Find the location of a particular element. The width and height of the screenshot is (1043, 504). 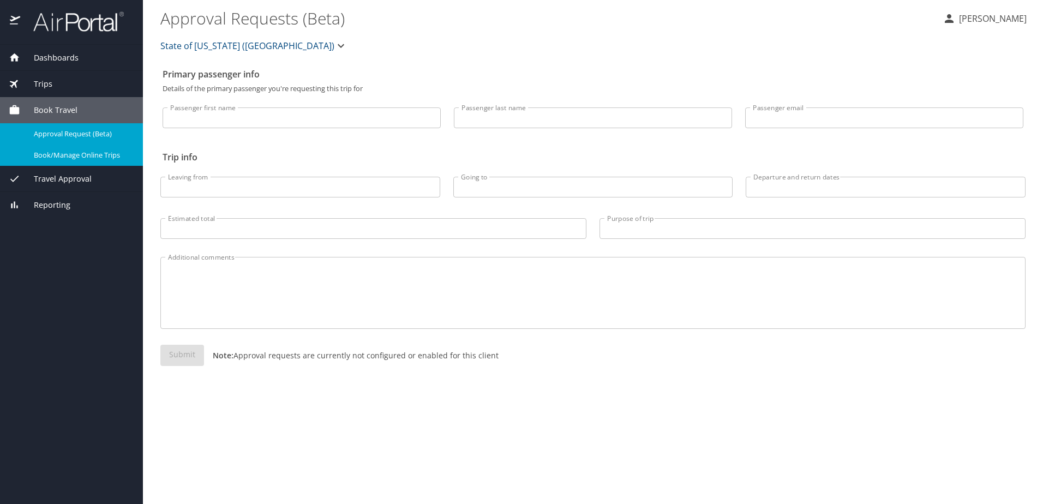

p: Approval requests are currently not configured or enabled for this client is located at coordinates (351, 355).